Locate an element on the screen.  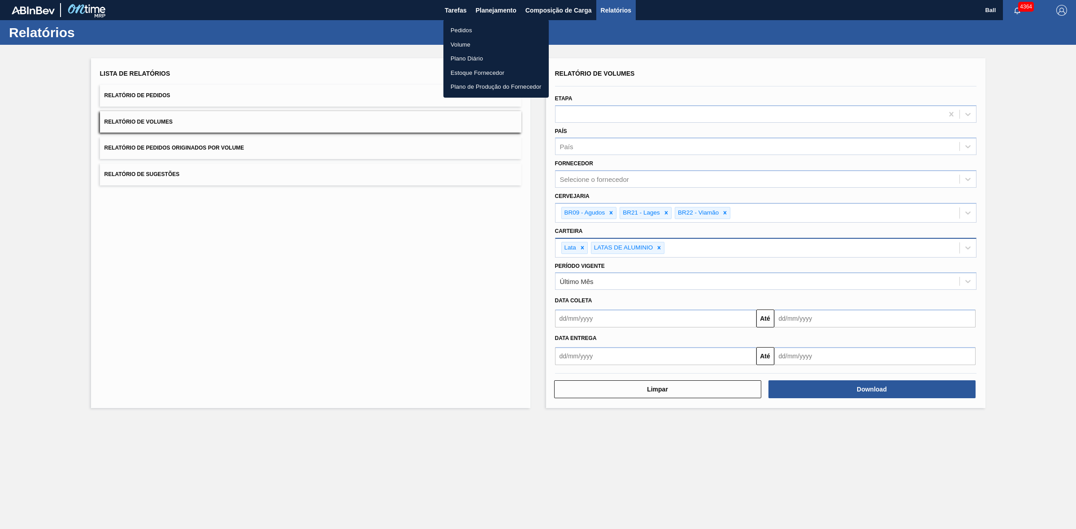
a: Estoque Fornecedor is located at coordinates (496, 73).